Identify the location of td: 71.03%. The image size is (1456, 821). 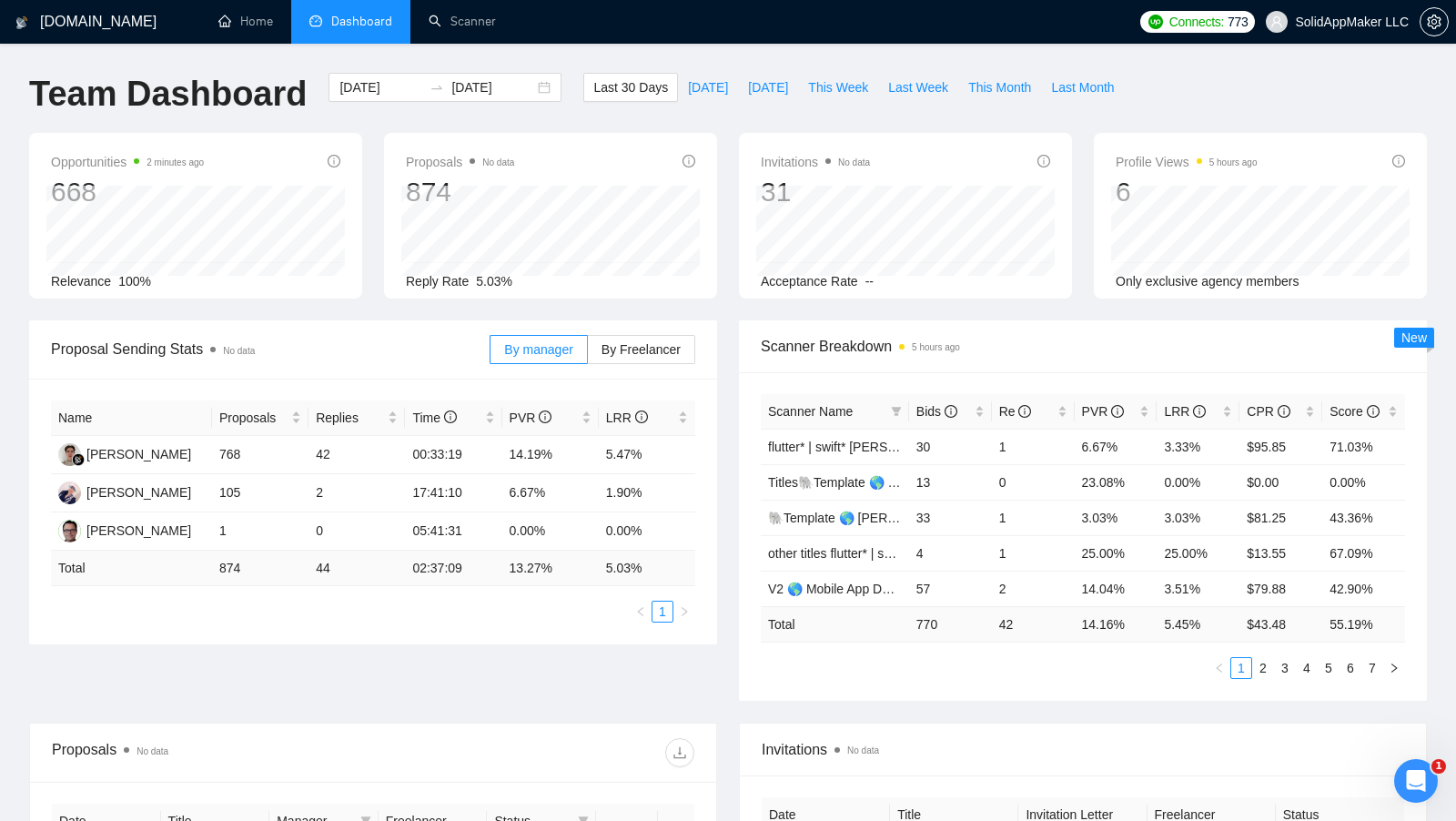
(1363, 446).